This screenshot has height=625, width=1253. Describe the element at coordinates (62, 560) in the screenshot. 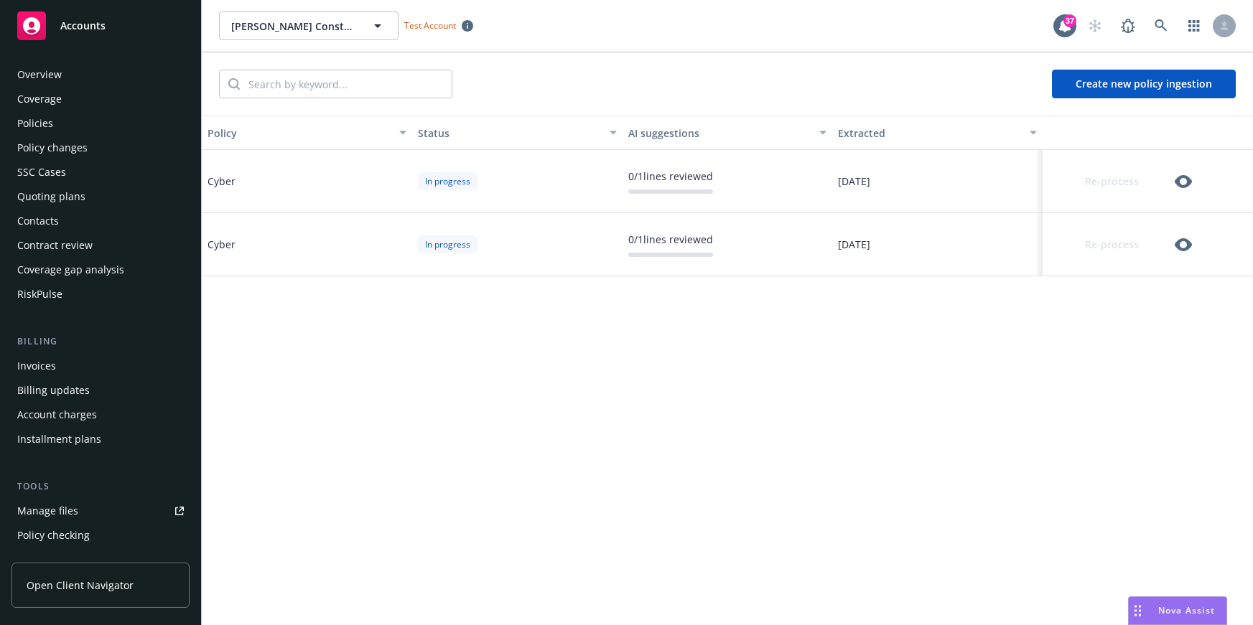

I see `div: Manage exposures` at that location.